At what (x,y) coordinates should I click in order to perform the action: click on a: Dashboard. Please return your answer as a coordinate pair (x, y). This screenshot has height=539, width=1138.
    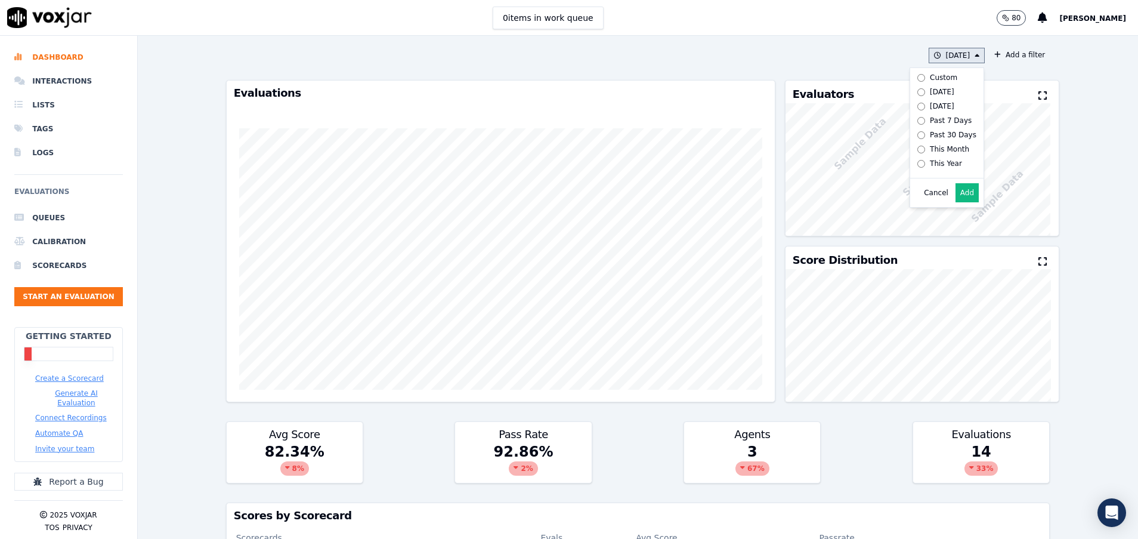
    Looking at the image, I should click on (69, 57).